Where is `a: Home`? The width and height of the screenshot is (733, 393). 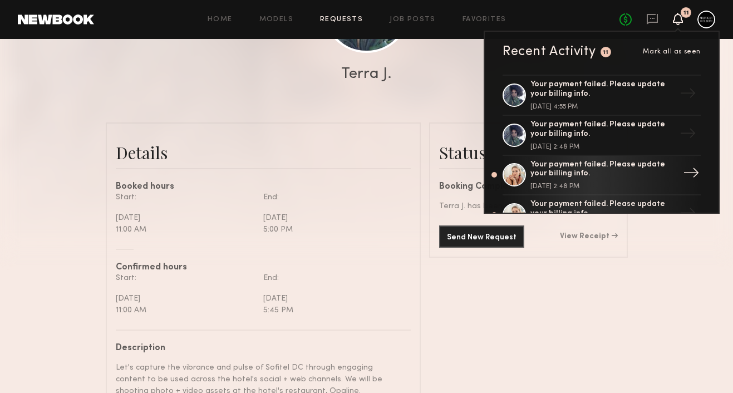
a: Home is located at coordinates (220, 19).